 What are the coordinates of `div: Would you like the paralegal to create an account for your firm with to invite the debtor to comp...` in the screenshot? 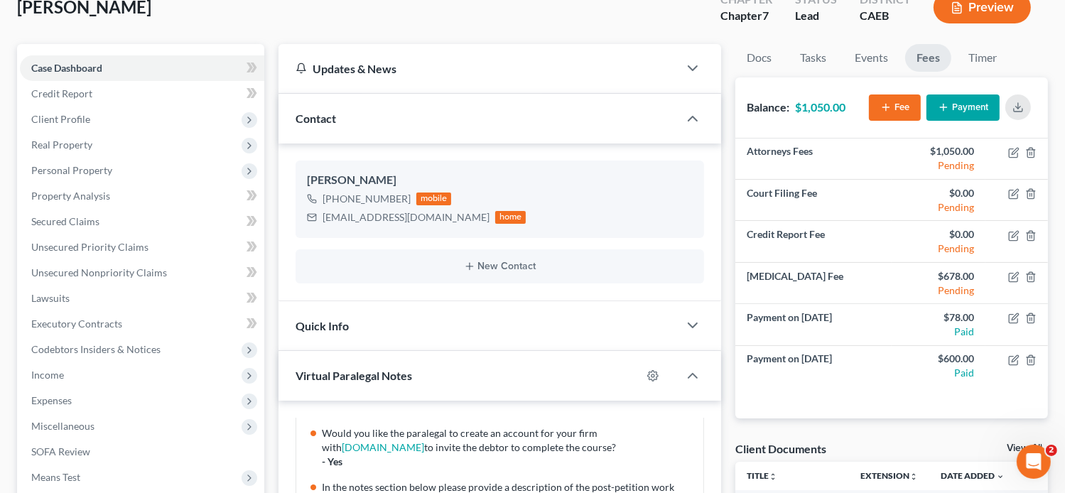 It's located at (509, 440).